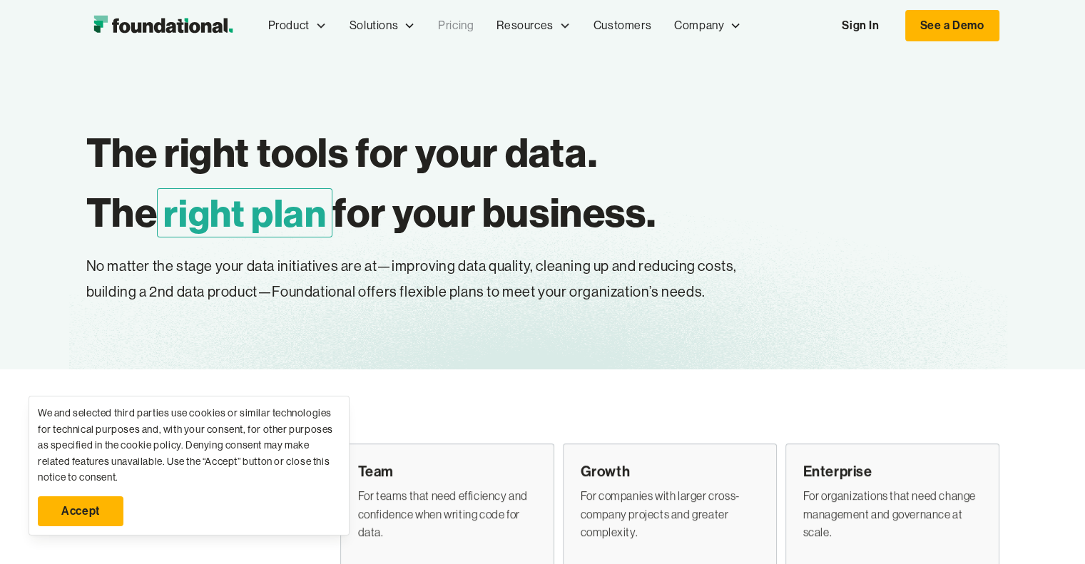 Image resolution: width=1085 pixels, height=564 pixels. Describe the element at coordinates (670, 471) in the screenshot. I see `div: Growth` at that location.